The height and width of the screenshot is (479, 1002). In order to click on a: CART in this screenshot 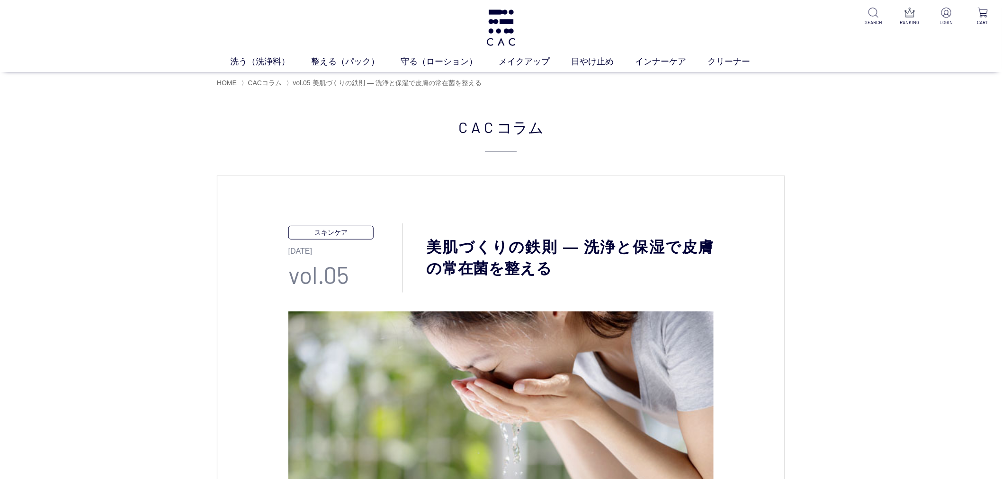, I will do `click(983, 17)`.